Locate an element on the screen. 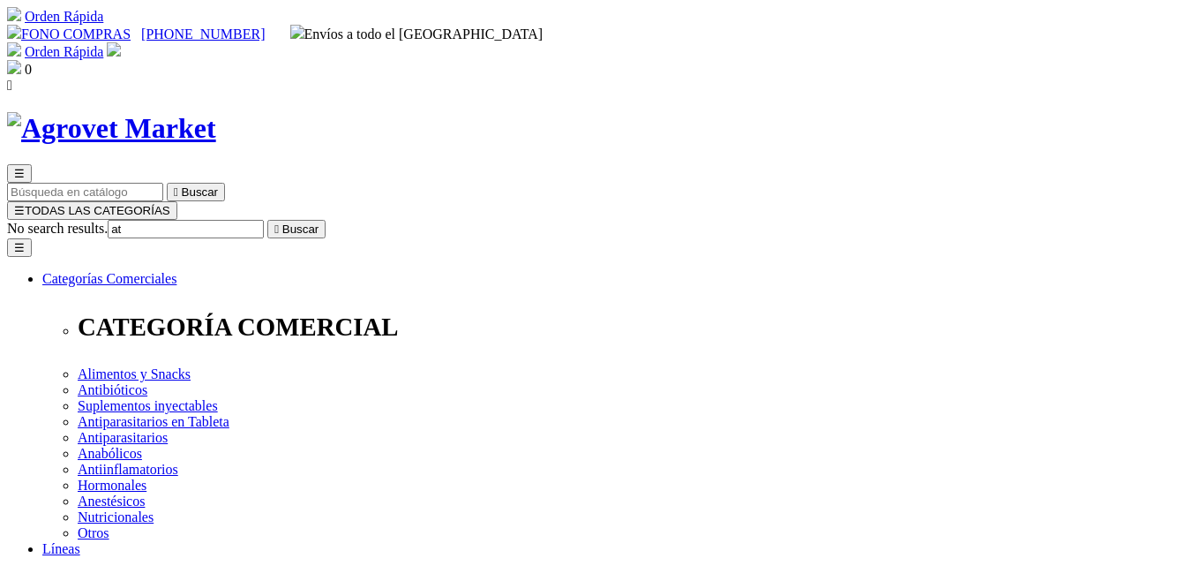  span: Categorías Comerciales is located at coordinates (109, 278).